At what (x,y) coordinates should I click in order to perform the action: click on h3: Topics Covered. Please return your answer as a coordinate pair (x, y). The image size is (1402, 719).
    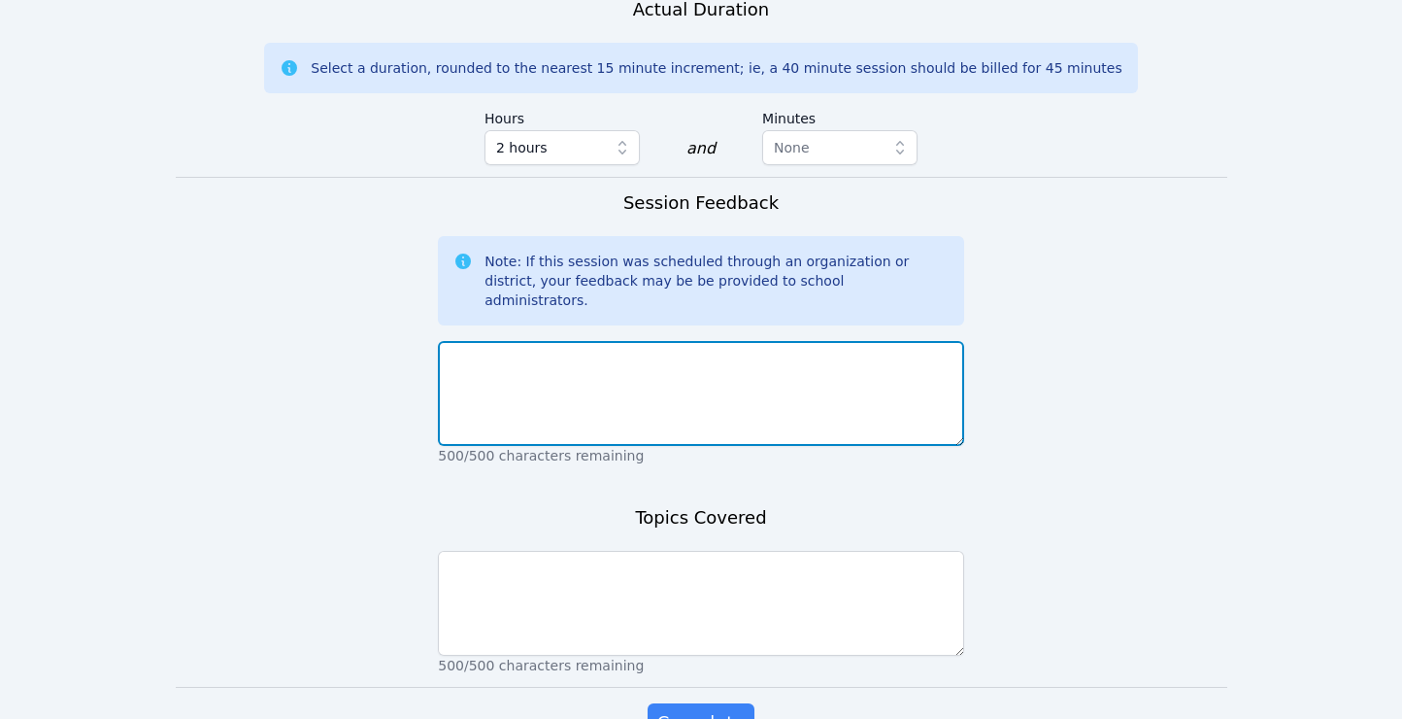
    Looking at the image, I should click on (700, 518).